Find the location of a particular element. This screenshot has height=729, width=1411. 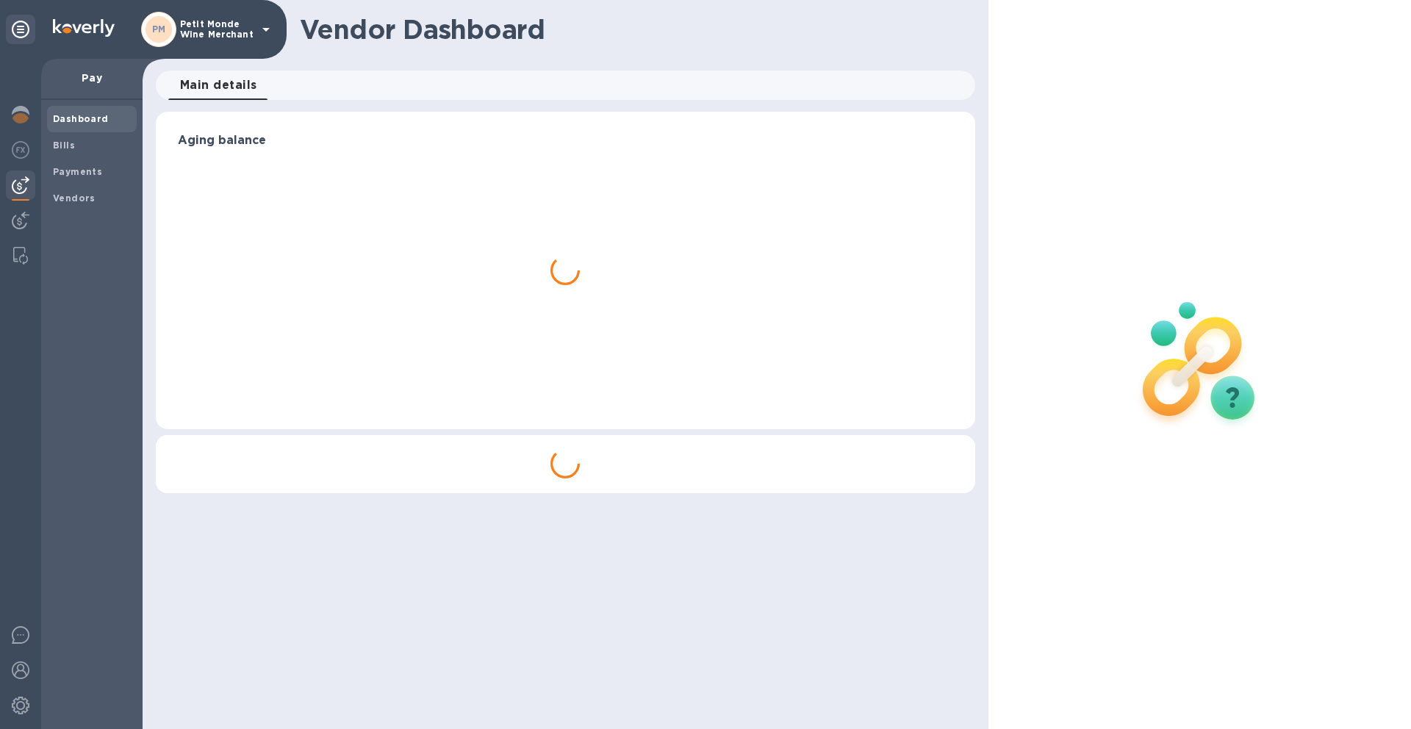

p: Pay is located at coordinates (92, 78).